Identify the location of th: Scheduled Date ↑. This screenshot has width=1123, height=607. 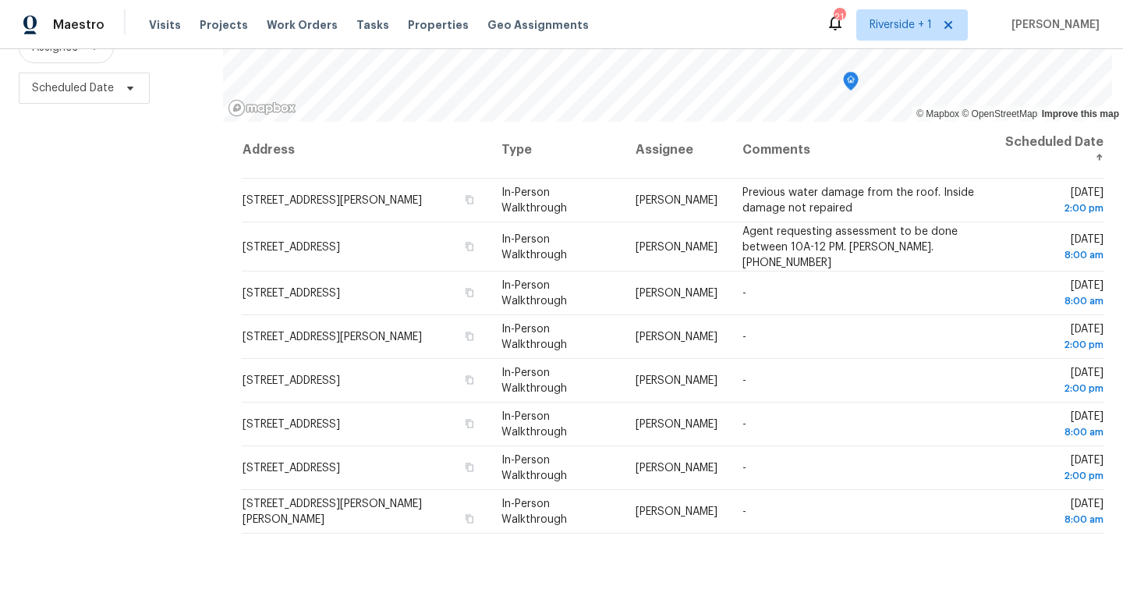
(1047, 150).